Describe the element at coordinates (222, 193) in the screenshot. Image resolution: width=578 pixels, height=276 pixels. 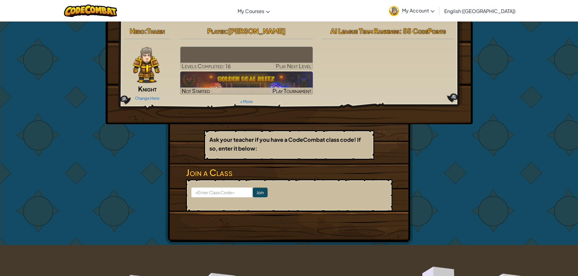
I see `input: <Enter Class Code>` at that location.